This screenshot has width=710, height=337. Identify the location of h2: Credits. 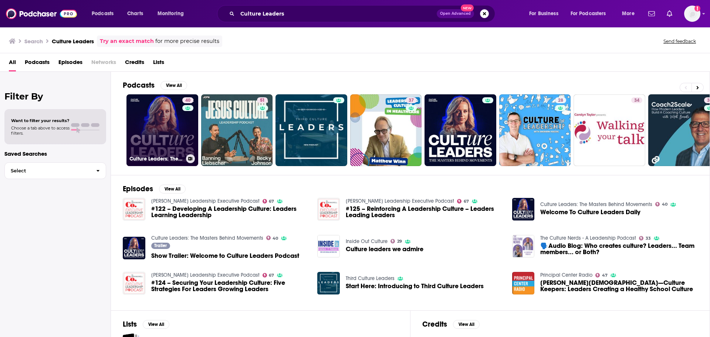
(434, 324).